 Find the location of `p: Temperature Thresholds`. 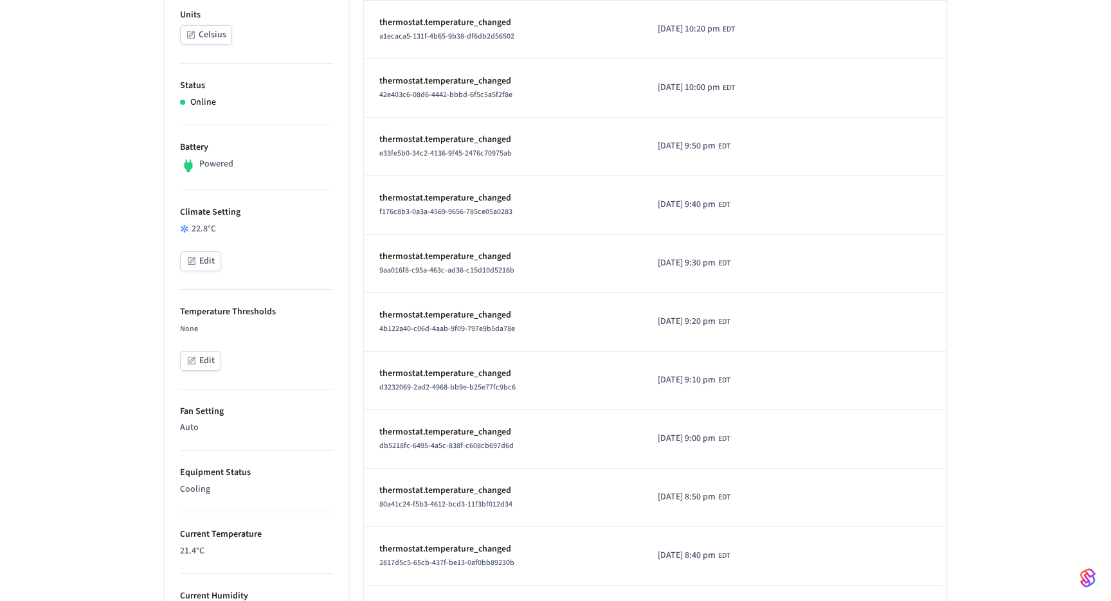

p: Temperature Thresholds is located at coordinates (257, 312).